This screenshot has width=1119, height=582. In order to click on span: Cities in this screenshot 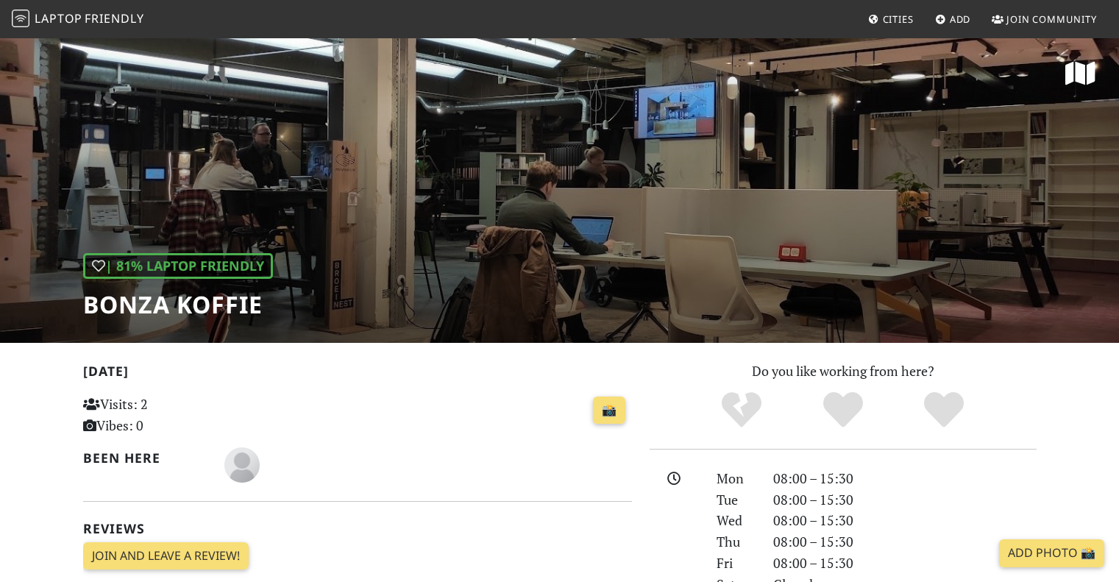, I will do `click(899, 19)`.